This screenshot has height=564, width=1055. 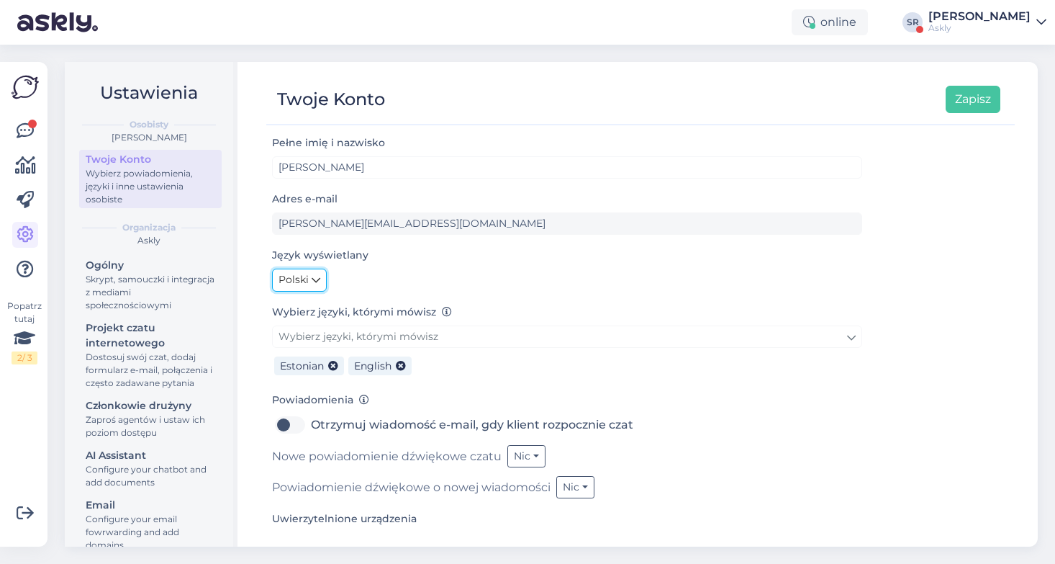 What do you see at coordinates (150, 418) in the screenshot?
I see `a: Członkowie drużynyZaproś agentów i ustaw ich poziom dostępu` at bounding box center [150, 418].